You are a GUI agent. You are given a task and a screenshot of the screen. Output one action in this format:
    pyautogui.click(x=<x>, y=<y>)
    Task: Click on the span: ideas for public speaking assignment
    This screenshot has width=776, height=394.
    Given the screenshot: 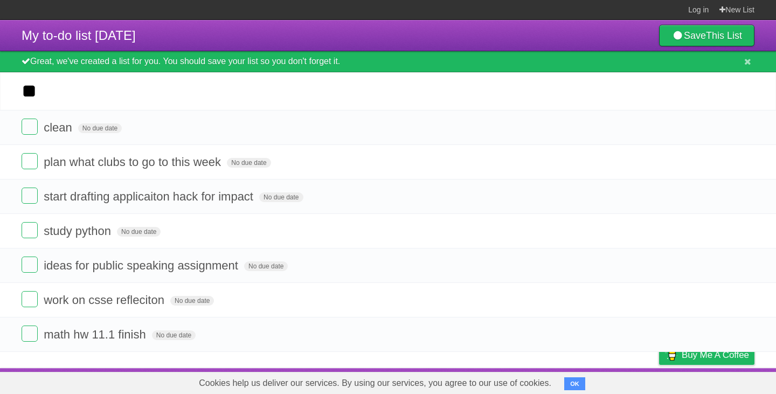 What is the action you would take?
    pyautogui.click(x=142, y=265)
    